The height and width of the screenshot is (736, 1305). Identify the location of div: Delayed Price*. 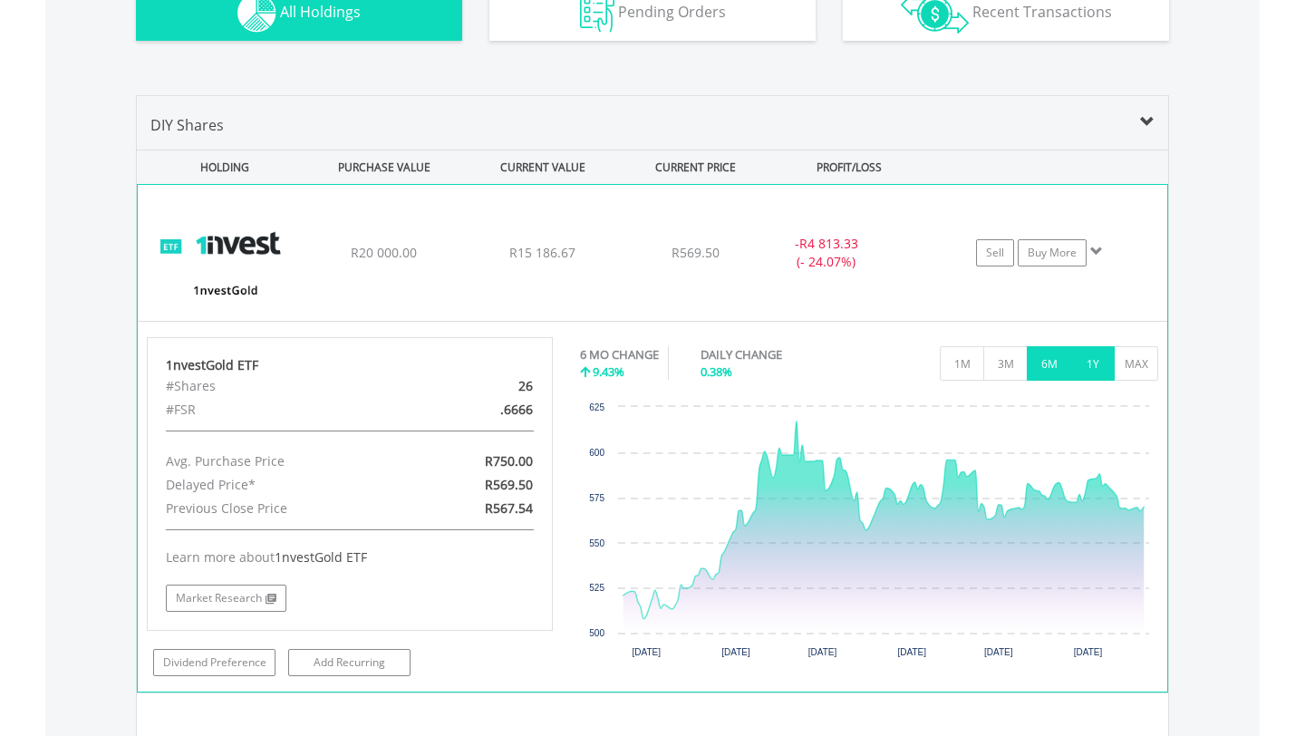
(284, 485).